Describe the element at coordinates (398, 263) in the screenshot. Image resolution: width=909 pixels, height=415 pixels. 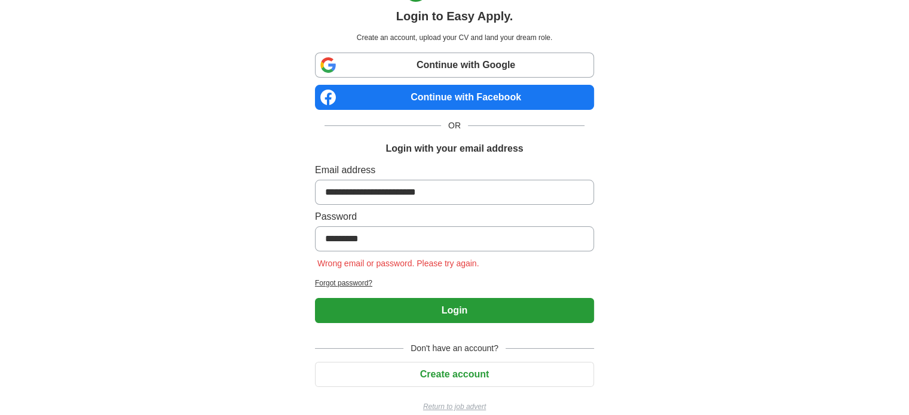
I see `span: Wrong email or password. Please try again.` at that location.